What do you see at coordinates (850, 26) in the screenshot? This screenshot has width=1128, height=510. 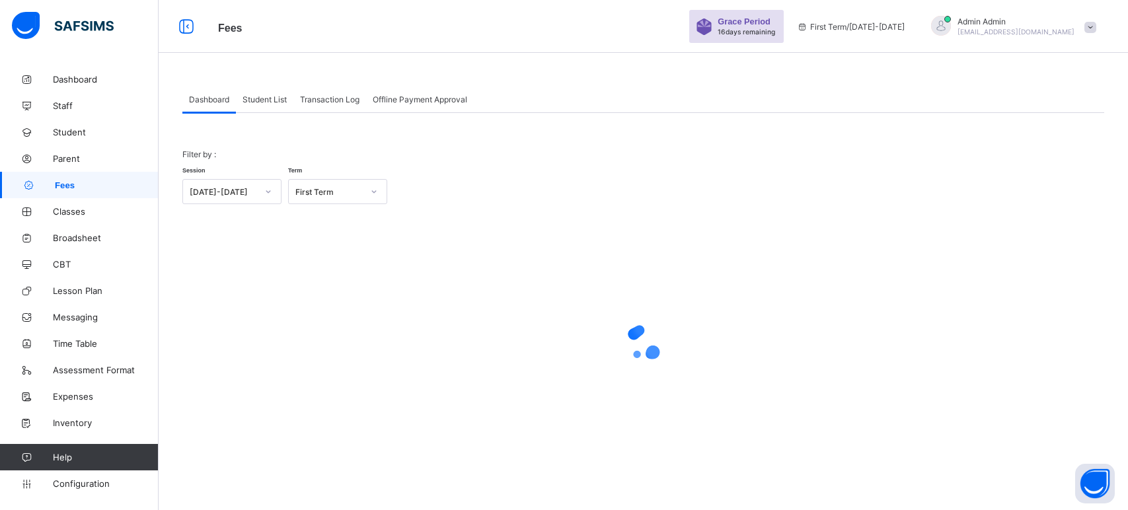 I see `span: session/term information` at bounding box center [850, 26].